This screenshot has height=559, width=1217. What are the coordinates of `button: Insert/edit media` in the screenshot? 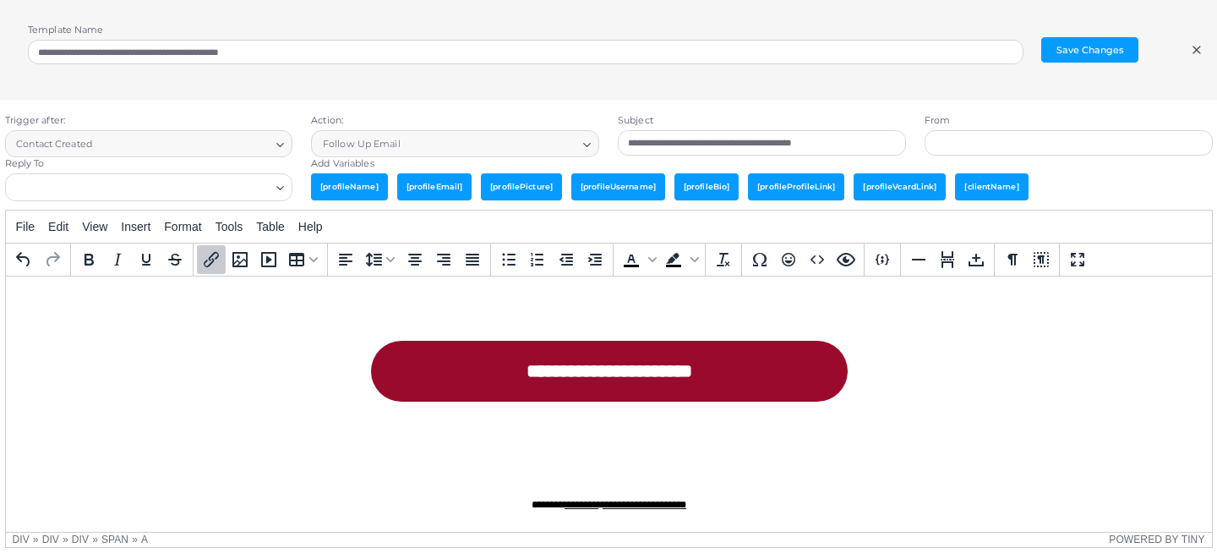 It's located at (269, 259).